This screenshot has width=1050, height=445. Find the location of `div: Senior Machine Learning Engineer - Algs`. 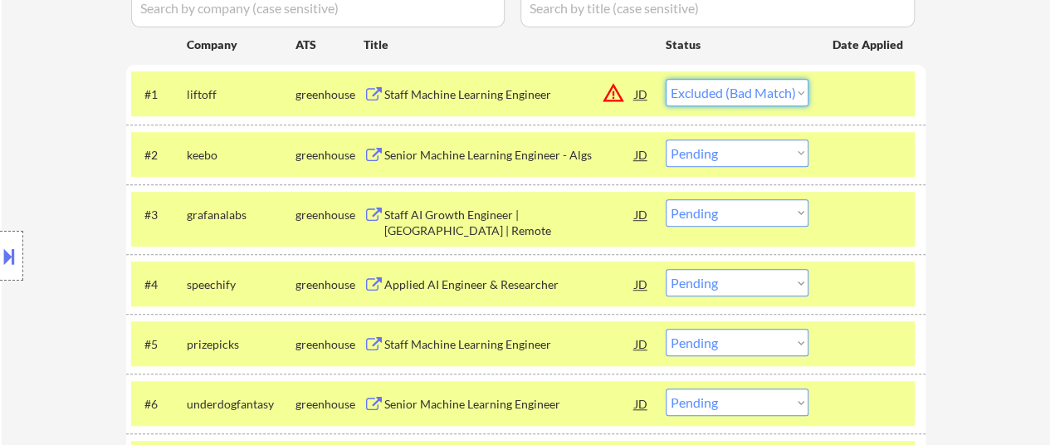

div: Senior Machine Learning Engineer - Algs is located at coordinates (510, 155).